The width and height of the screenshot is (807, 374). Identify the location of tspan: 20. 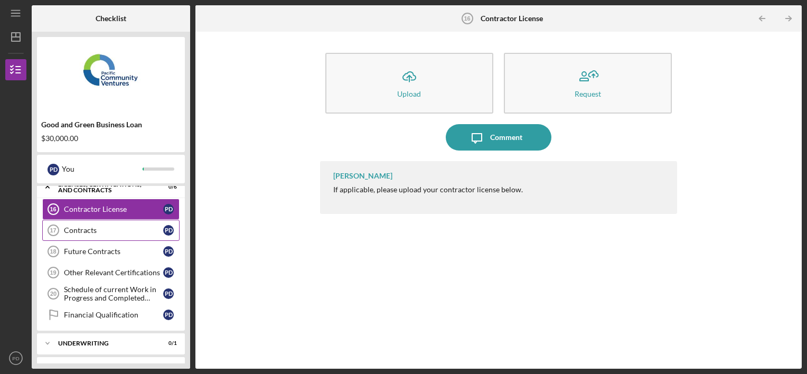
(53, 294).